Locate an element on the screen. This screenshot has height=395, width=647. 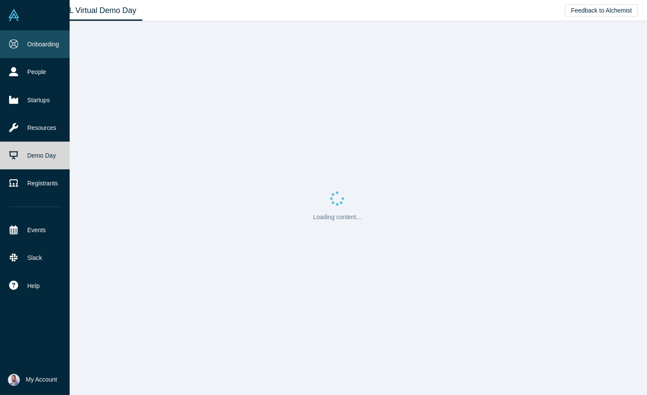
p: Loading content... is located at coordinates (337, 217).